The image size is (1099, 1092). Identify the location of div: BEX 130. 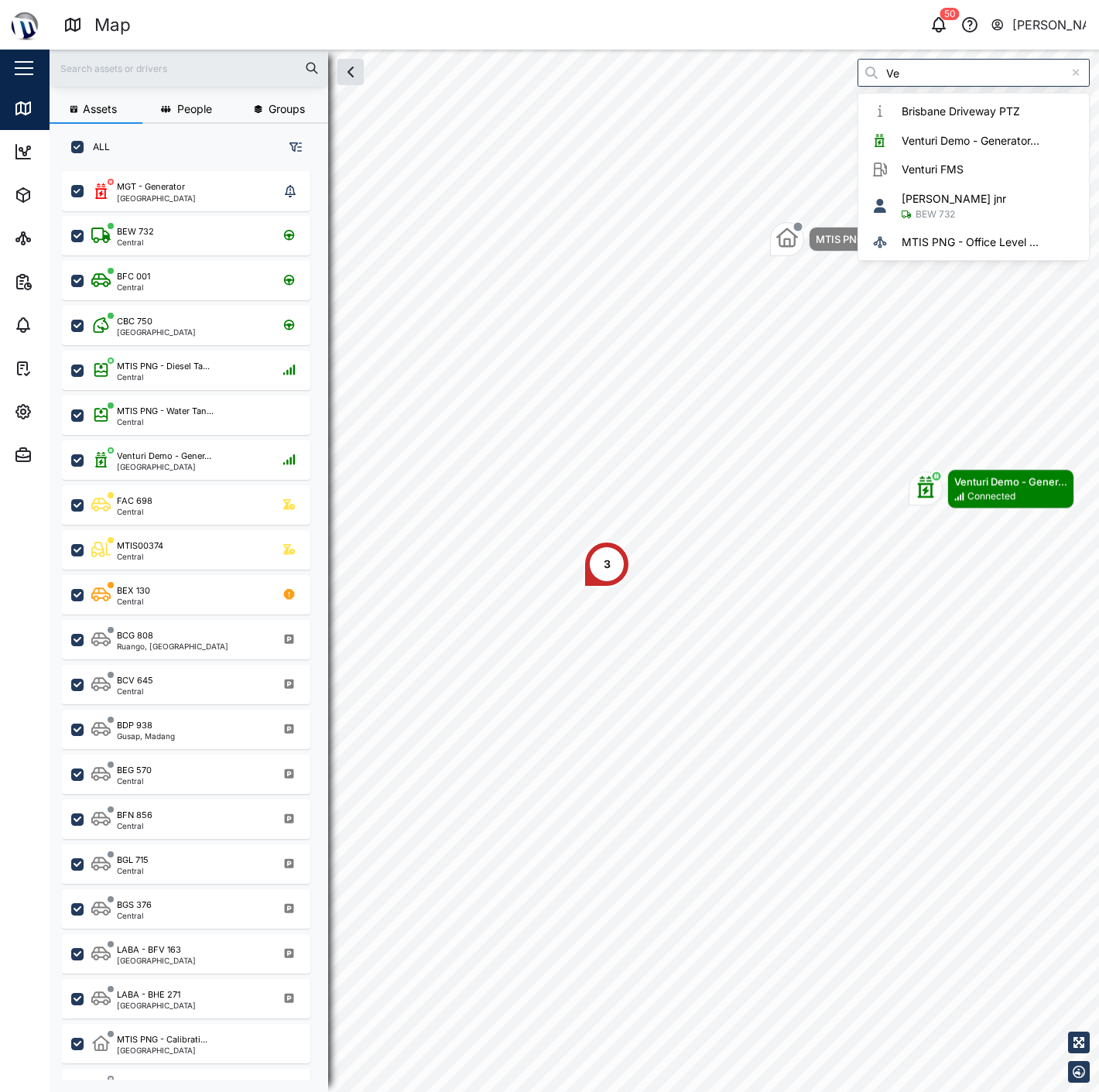
(134, 591).